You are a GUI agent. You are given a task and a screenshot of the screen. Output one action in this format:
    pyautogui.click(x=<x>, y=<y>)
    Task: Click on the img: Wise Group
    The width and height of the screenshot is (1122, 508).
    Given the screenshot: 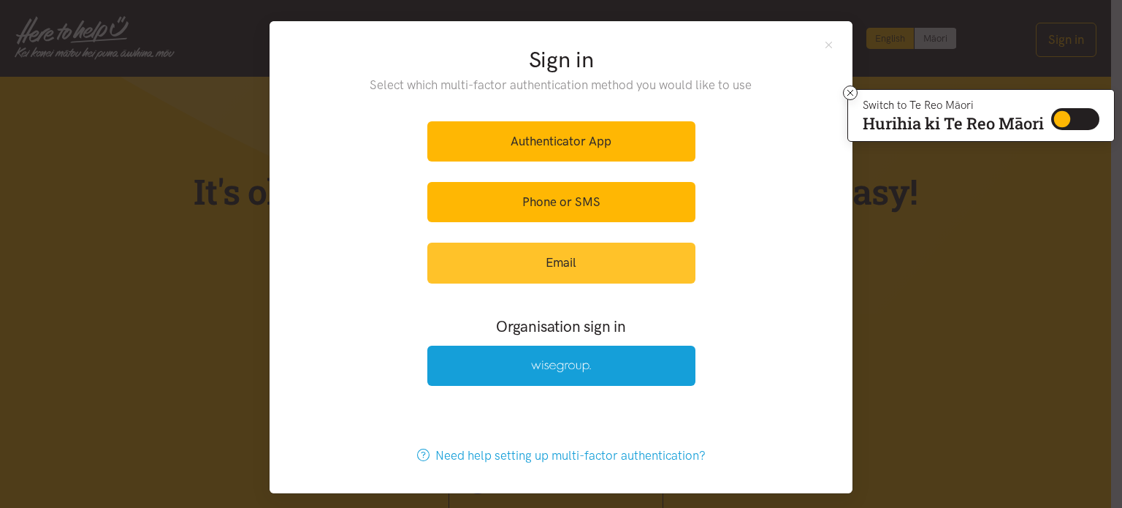 What is the action you would take?
    pyautogui.click(x=561, y=366)
    